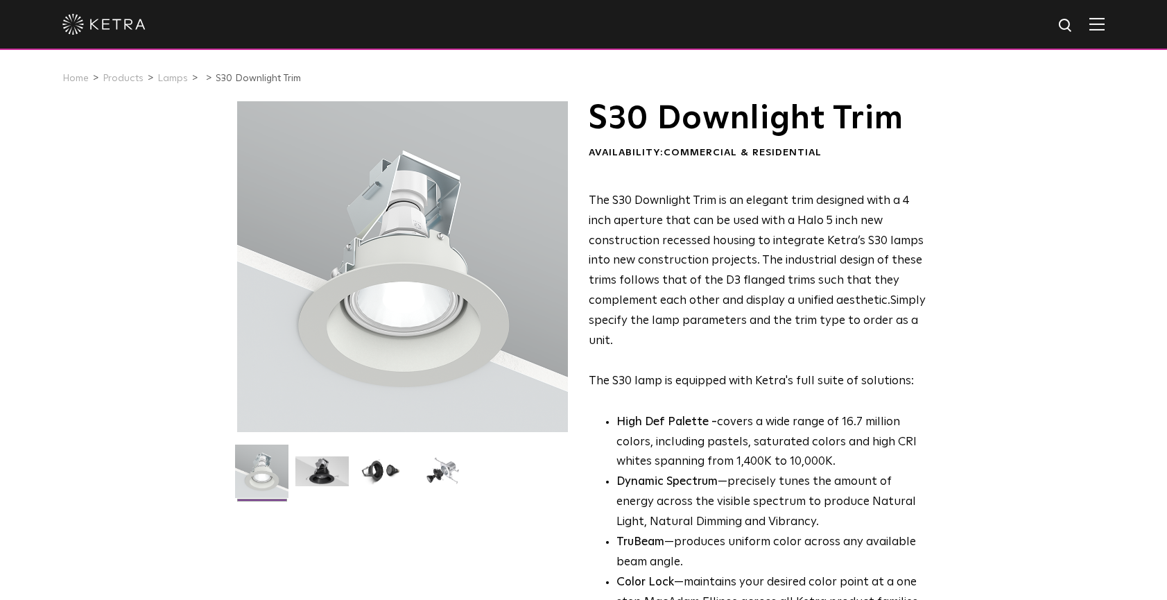 This screenshot has width=1167, height=600. What do you see at coordinates (640, 542) in the screenshot?
I see `strong: TruBeam` at bounding box center [640, 542].